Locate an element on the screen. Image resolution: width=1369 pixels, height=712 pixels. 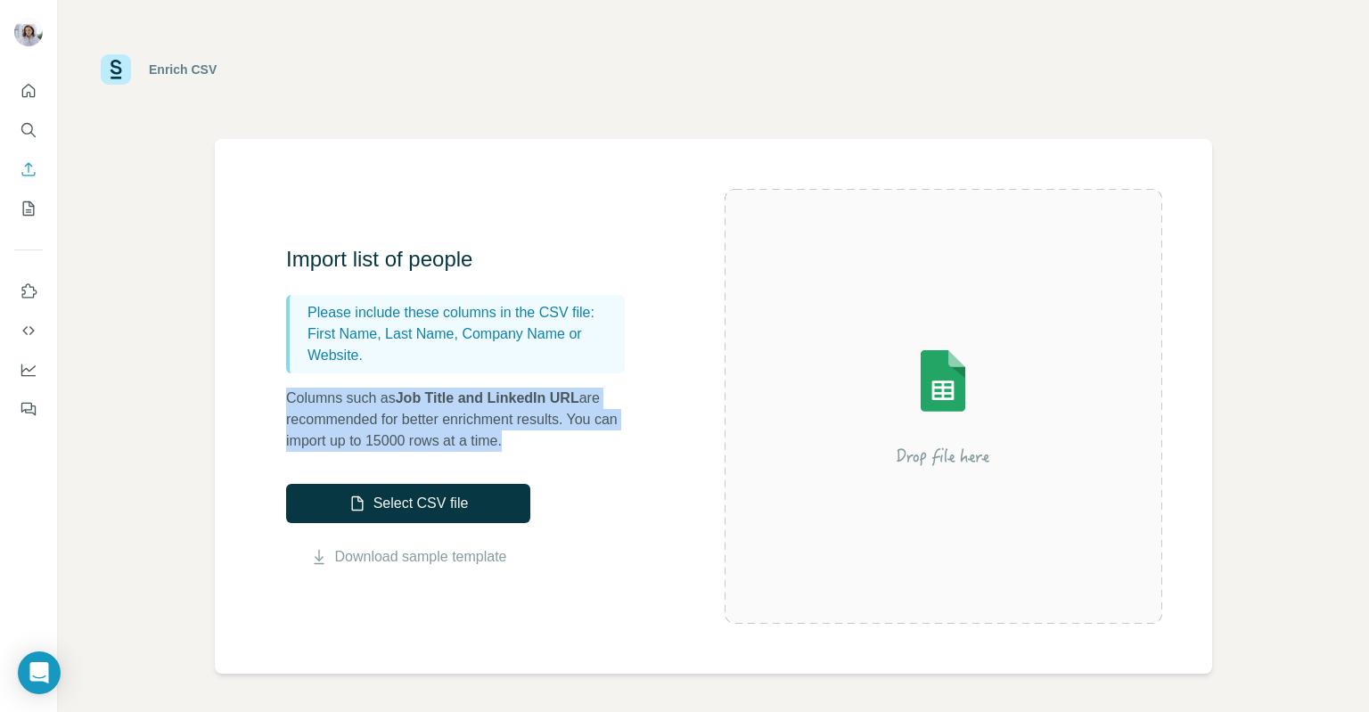
h3: Import list of people is located at coordinates (464, 259).